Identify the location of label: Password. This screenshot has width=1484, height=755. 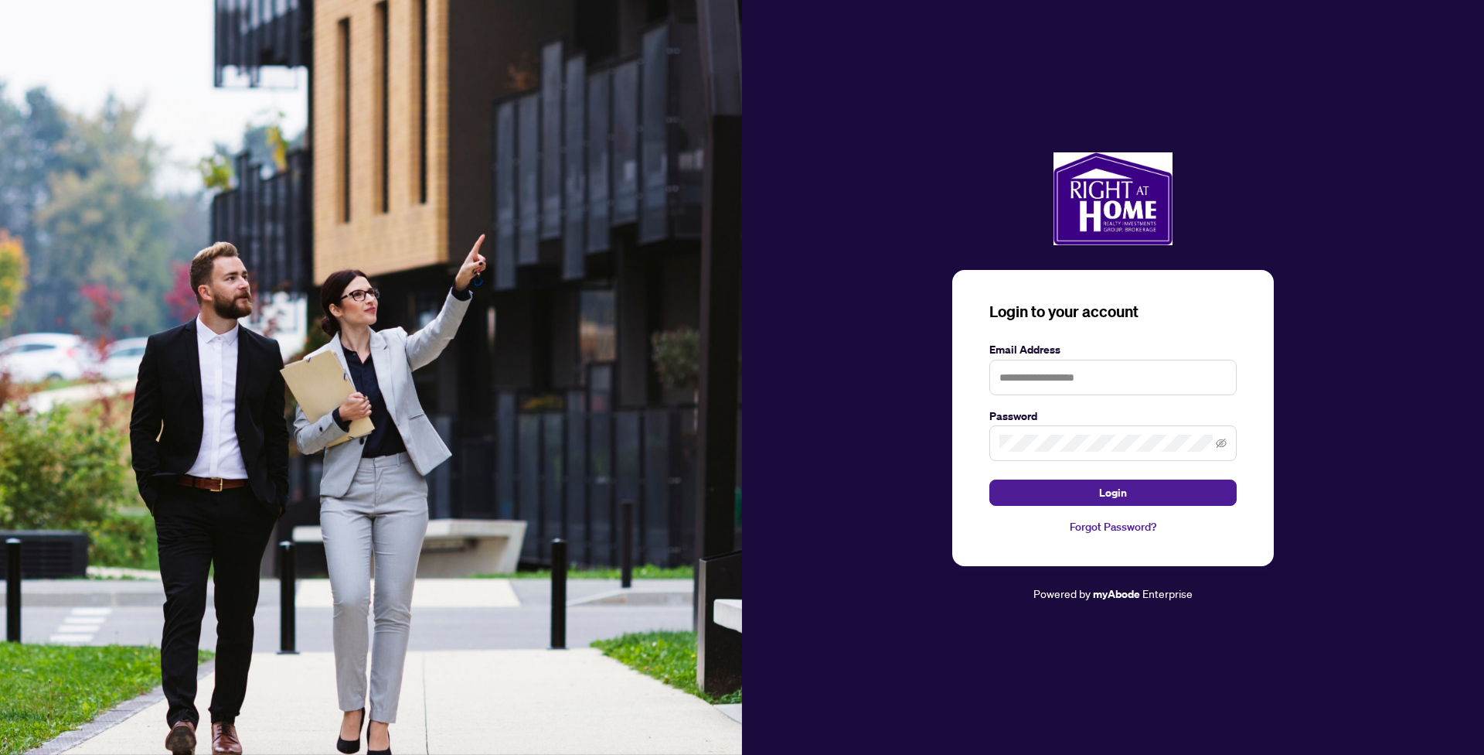
(1113, 416).